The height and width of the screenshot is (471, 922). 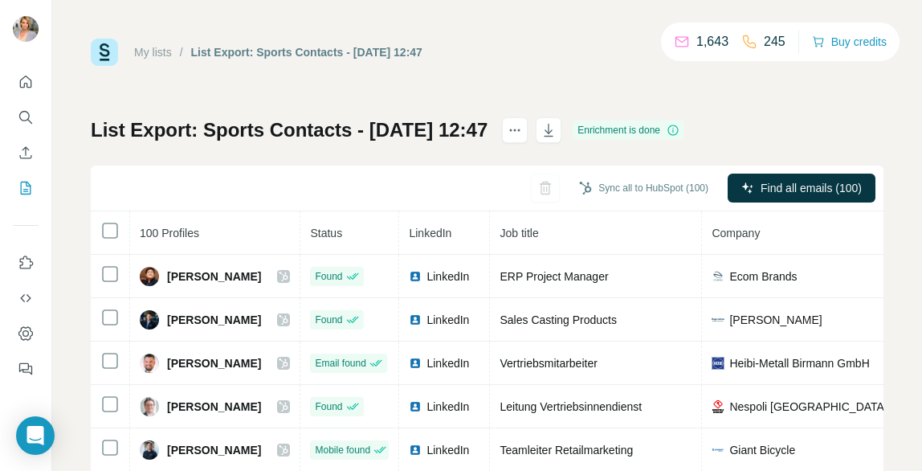 I want to click on span: Find all emails (100), so click(x=811, y=188).